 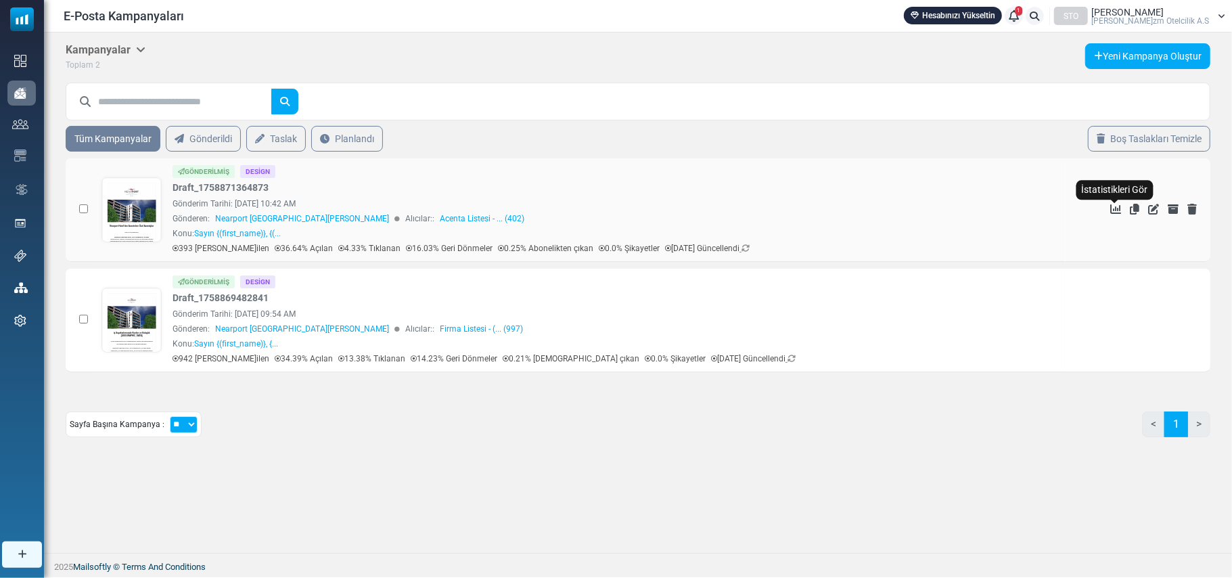 What do you see at coordinates (347, 139) in the screenshot?
I see `a: Planlandı` at bounding box center [347, 139].